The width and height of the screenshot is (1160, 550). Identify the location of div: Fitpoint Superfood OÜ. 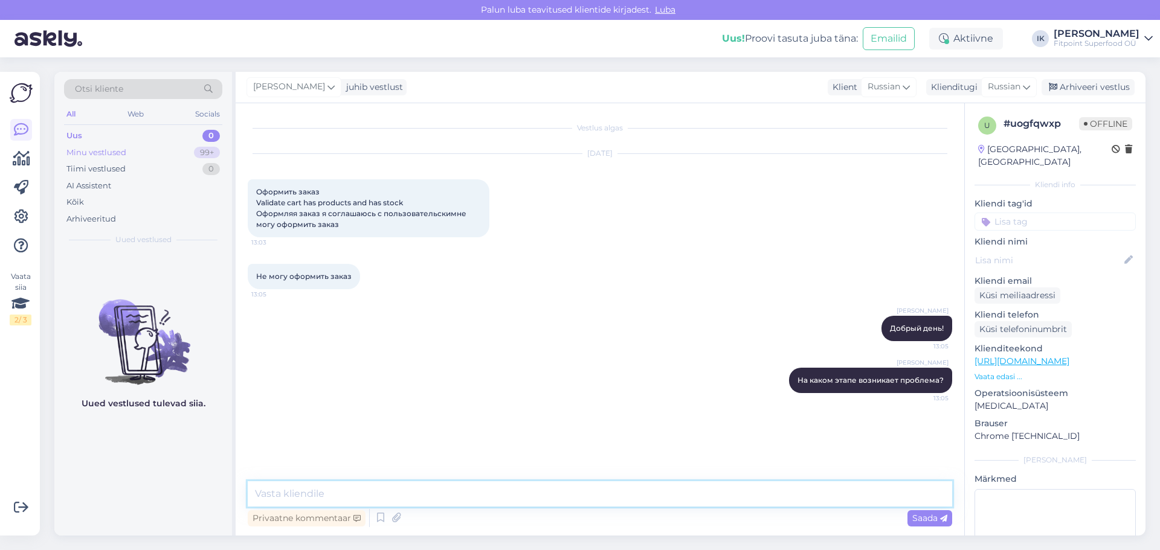
(1097, 44).